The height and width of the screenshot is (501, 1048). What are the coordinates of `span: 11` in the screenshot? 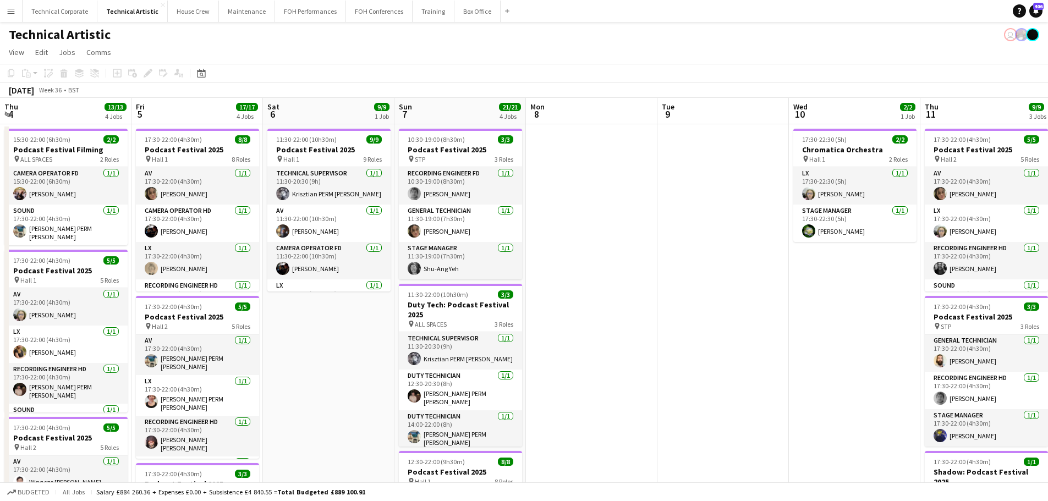 It's located at (931, 114).